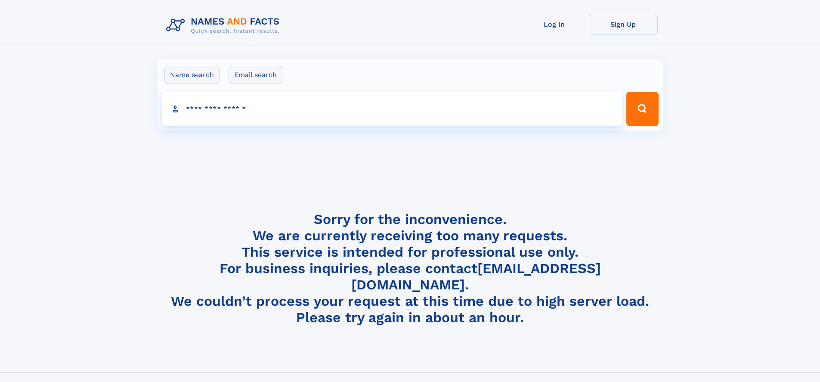  I want to click on a: Sign Up, so click(623, 24).